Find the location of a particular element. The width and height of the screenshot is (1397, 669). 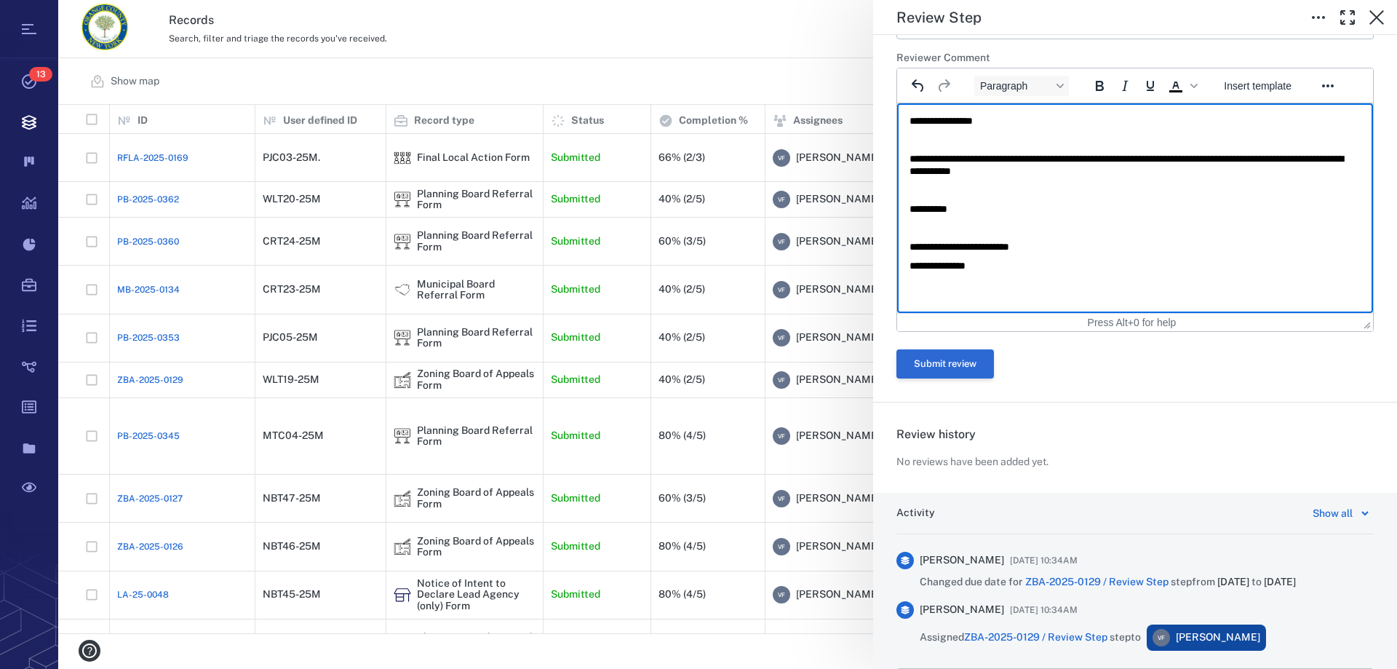

h6: Review history is located at coordinates (1135, 434).